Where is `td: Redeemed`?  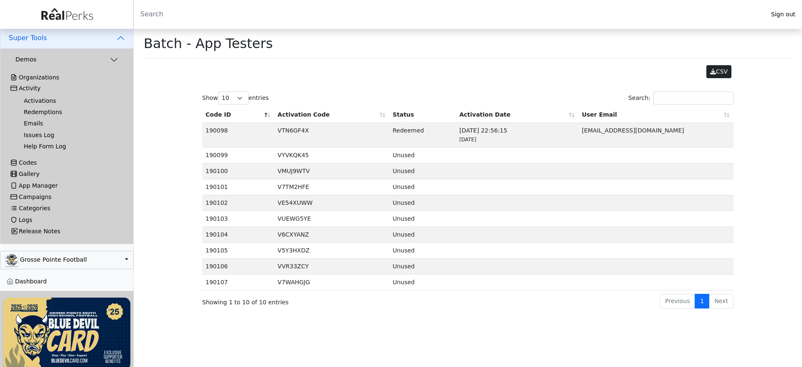 td: Redeemed is located at coordinates (423, 135).